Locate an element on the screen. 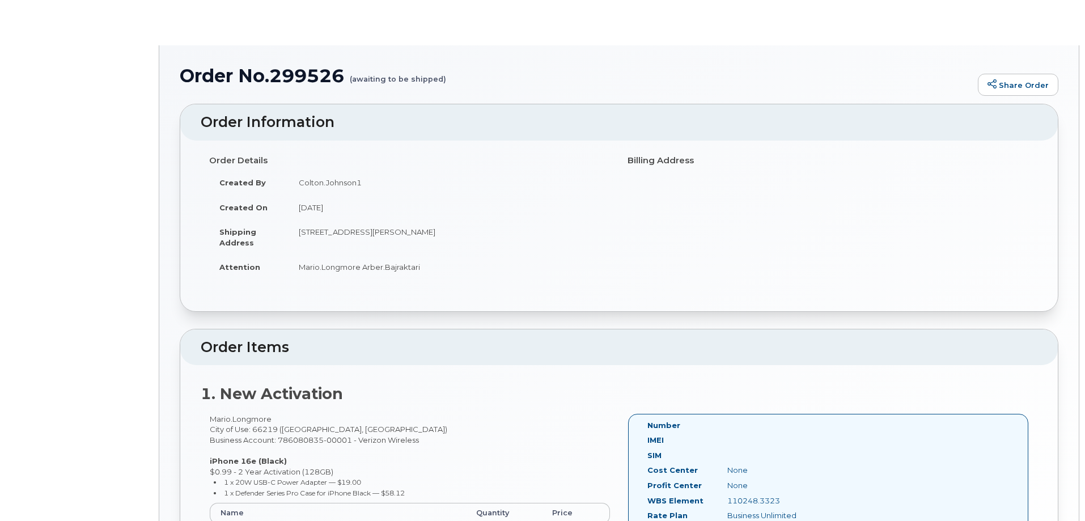 Image resolution: width=1085 pixels, height=521 pixels. small: 1 x Defender Series Pro Case for iPhone Black — $58.12 is located at coordinates (314, 492).